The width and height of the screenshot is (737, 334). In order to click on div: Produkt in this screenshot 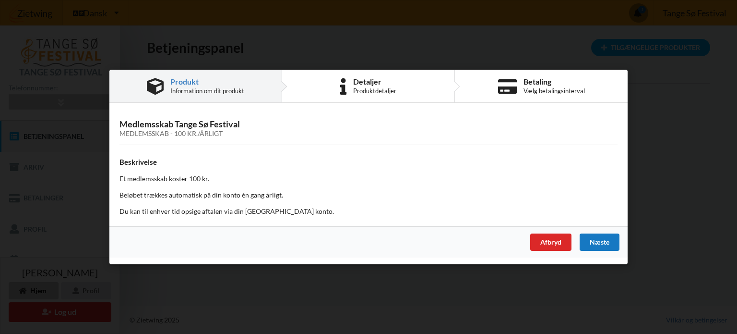, I will do `click(207, 82)`.